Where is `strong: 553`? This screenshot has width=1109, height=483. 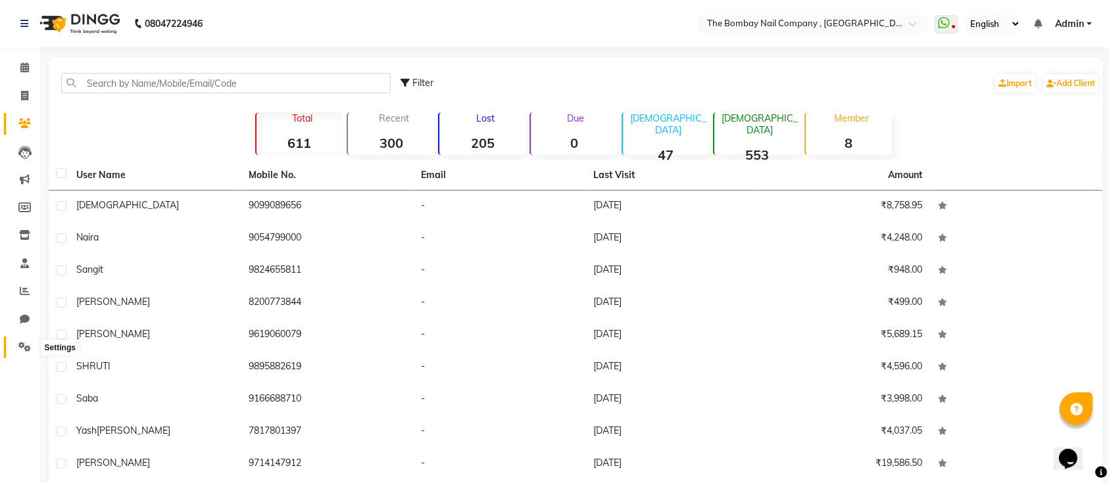
strong: 553 is located at coordinates (757, 155).